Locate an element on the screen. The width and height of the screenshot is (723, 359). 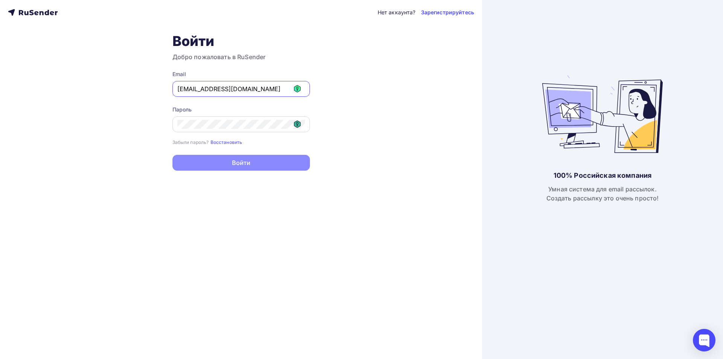
div: Email is located at coordinates (241, 74).